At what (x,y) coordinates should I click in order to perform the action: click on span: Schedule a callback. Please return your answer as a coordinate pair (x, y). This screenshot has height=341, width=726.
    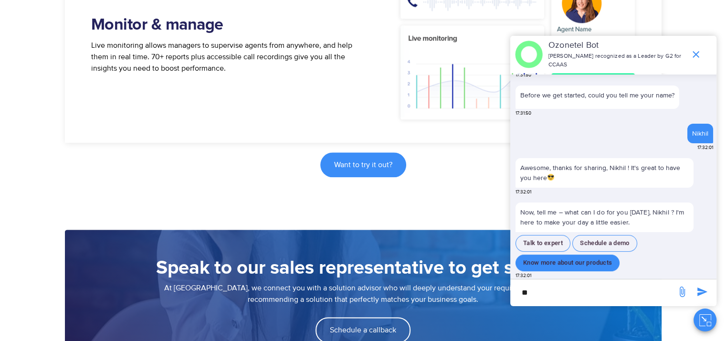
    Looking at the image, I should click on (363, 330).